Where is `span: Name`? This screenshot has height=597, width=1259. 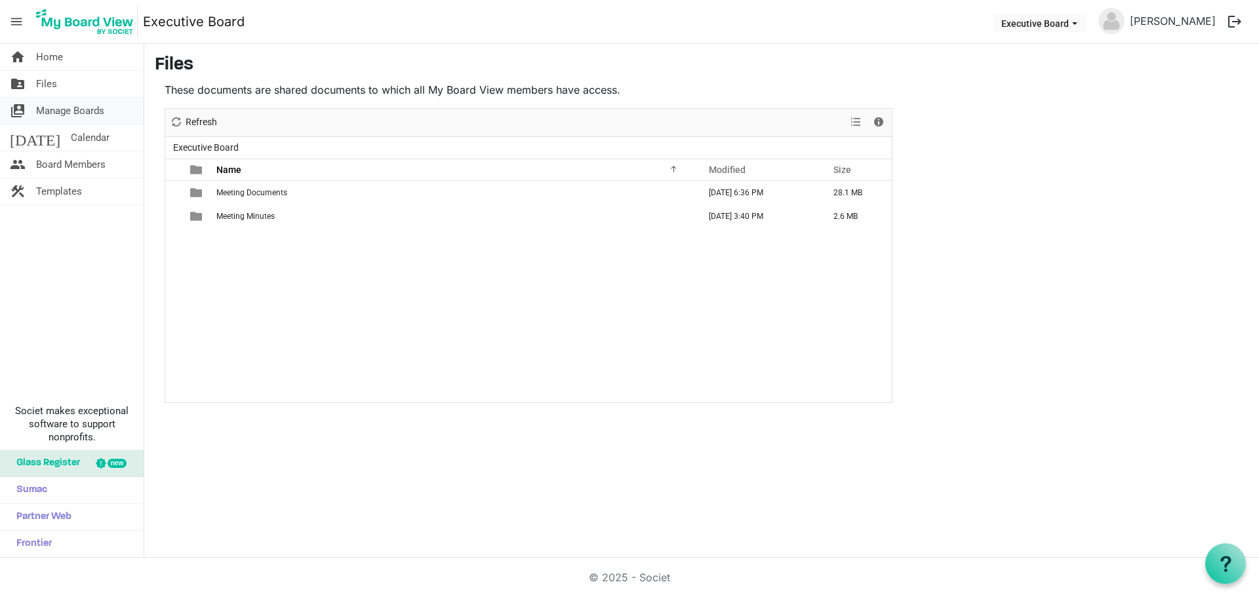 span: Name is located at coordinates (229, 170).